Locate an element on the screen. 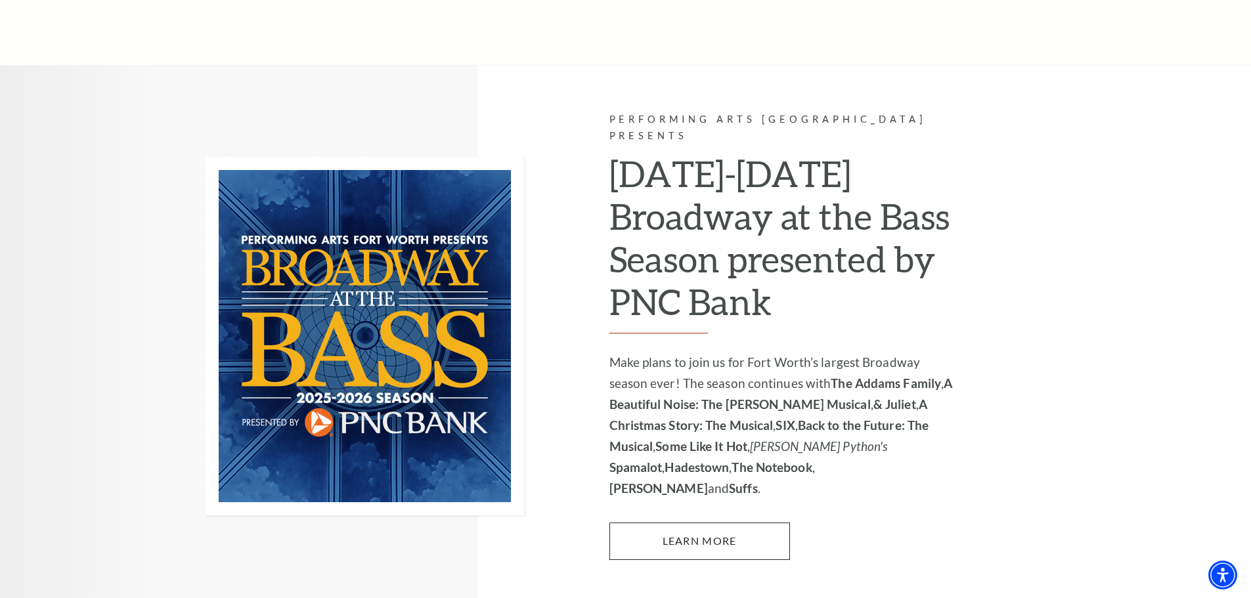  strong: The Notebook is located at coordinates (771, 467).